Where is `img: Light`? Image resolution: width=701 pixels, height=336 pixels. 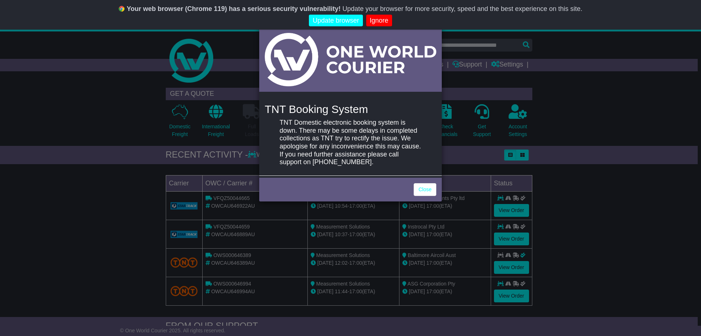 img: Light is located at coordinates (350, 60).